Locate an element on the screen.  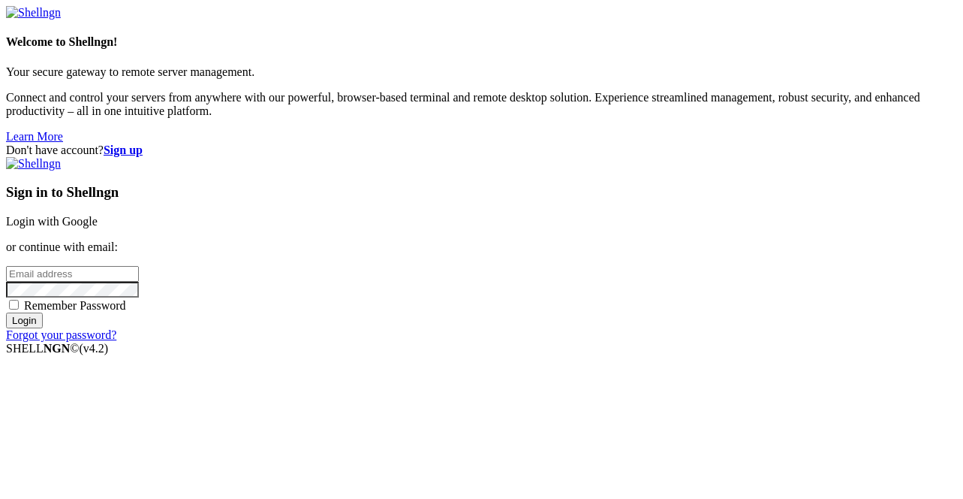
div: Don't have account? is located at coordinates (481, 150).